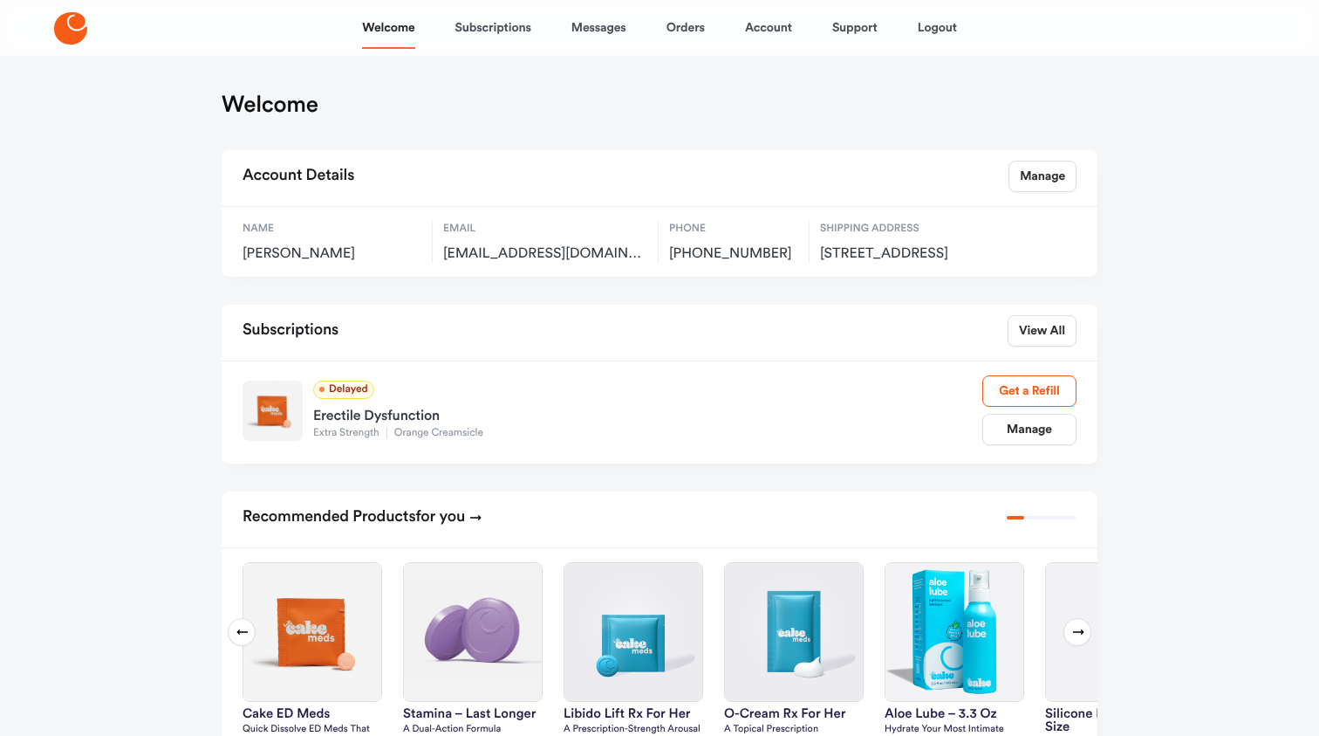  What do you see at coordinates (794, 632) in the screenshot?
I see `img: O-Cream Rx for Her` at bounding box center [794, 632].